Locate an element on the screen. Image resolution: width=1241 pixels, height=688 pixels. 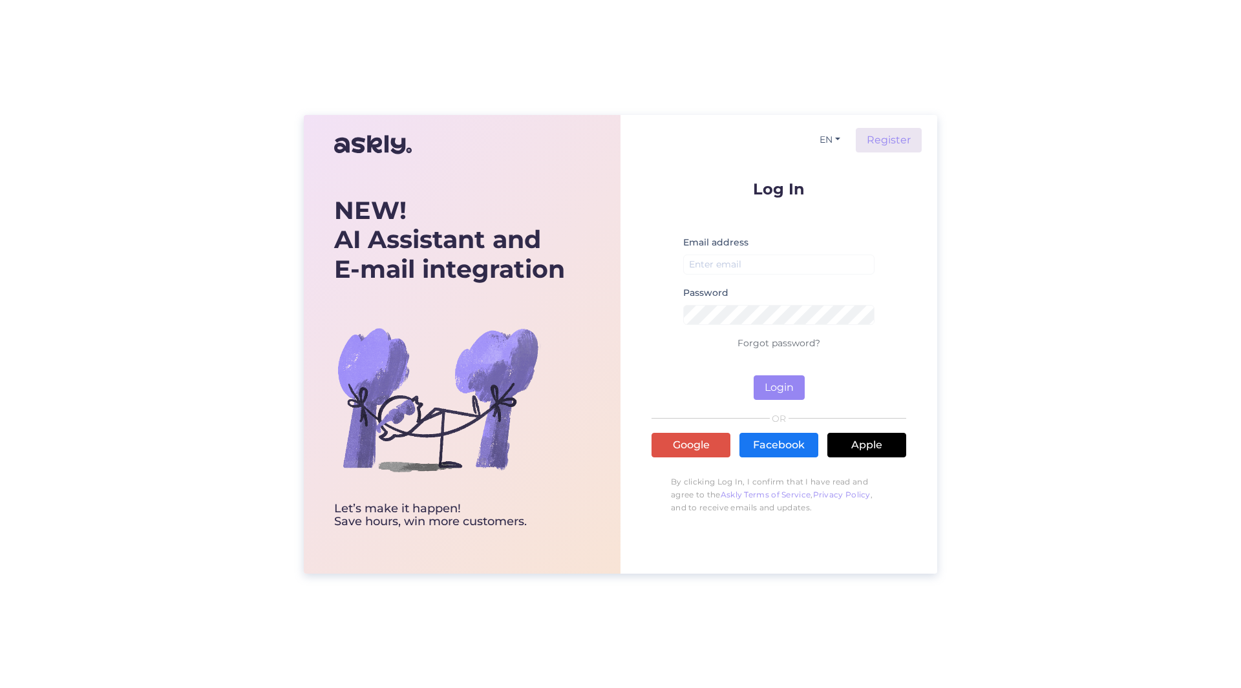
a: Askly Terms of Service is located at coordinates (766, 494).